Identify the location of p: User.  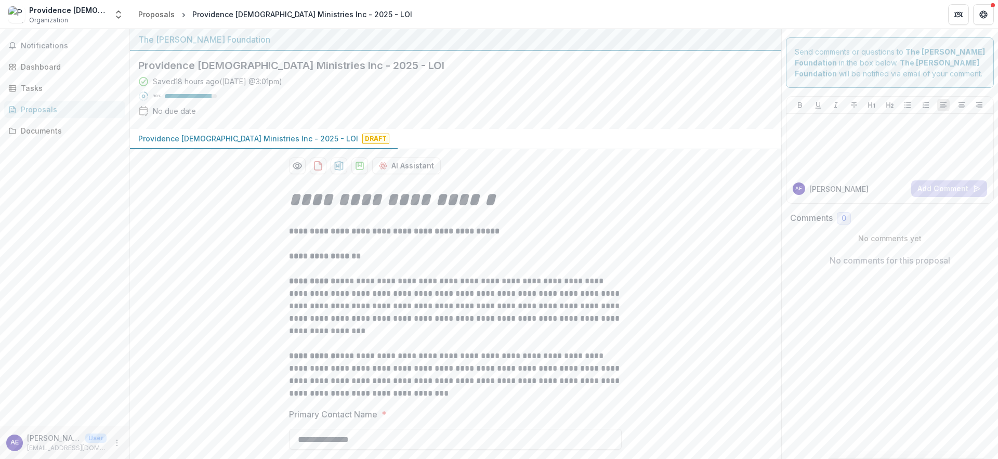
(96, 438).